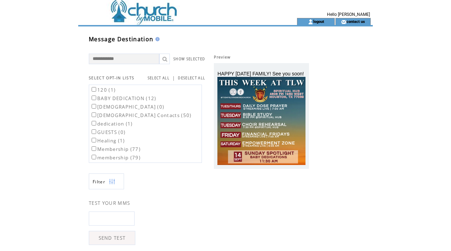 Image resolution: width=451 pixels, height=251 pixels. I want to click on label: BABY DEDICATION (12), so click(123, 98).